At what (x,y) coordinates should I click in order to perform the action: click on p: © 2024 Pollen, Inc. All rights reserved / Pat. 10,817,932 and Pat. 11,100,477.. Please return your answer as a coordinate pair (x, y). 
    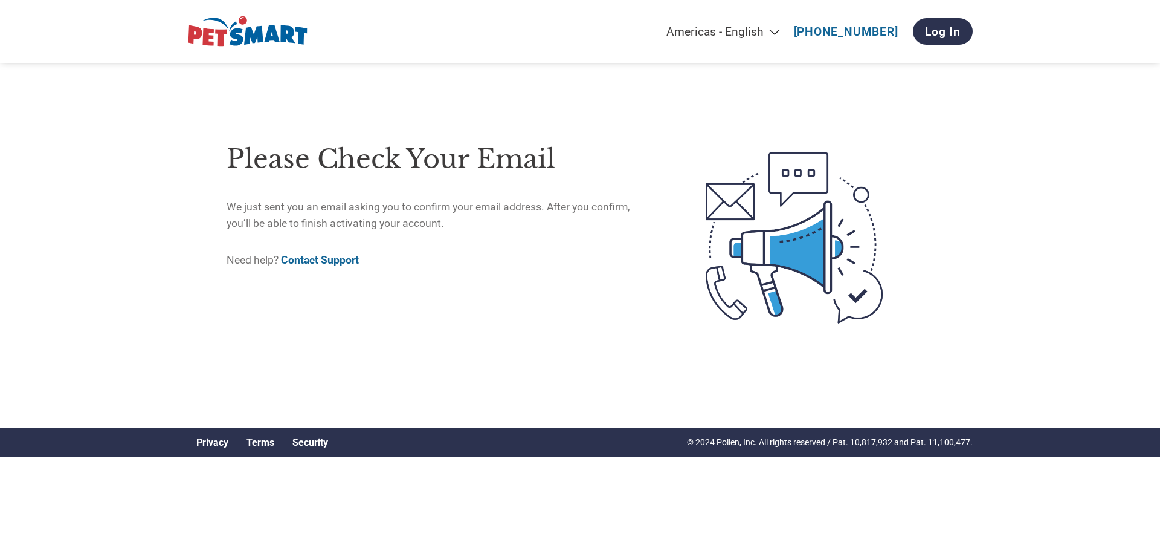
    Looking at the image, I should click on (830, 442).